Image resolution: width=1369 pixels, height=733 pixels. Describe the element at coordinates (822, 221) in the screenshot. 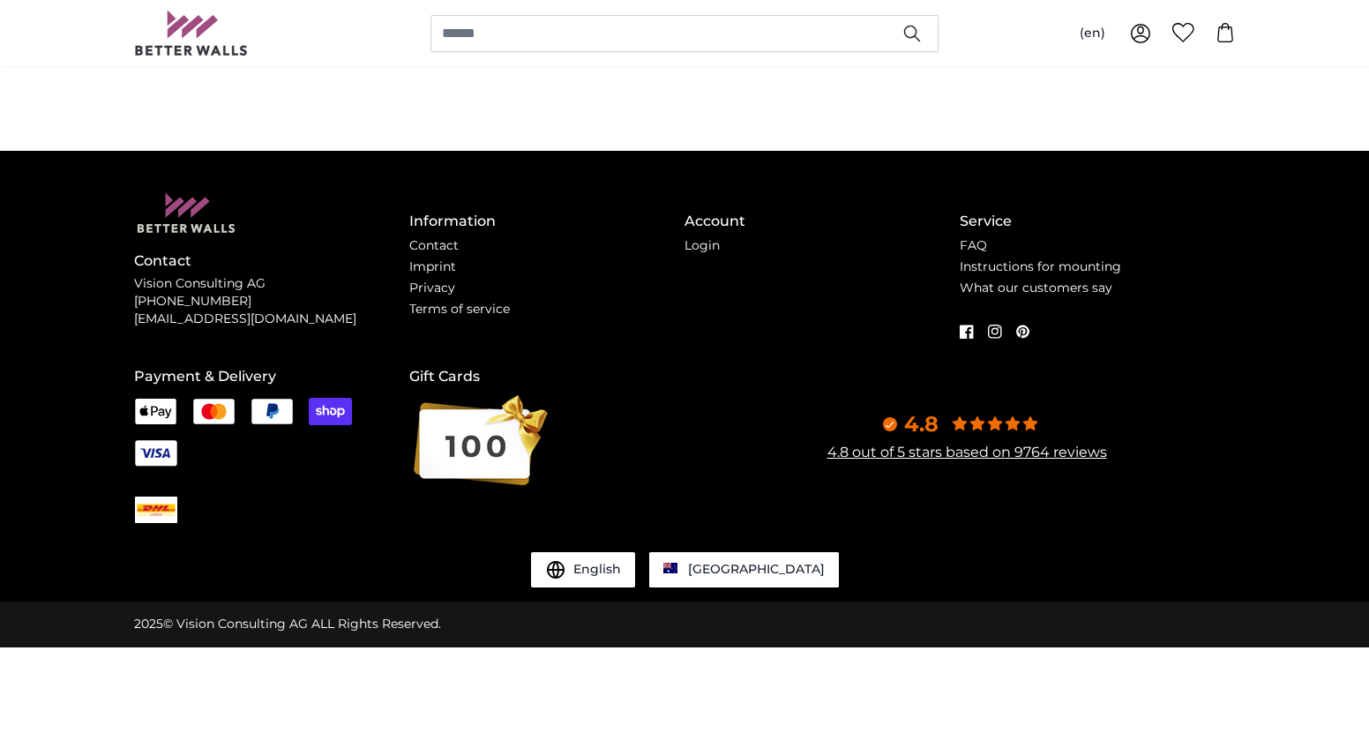

I see `h4: Account` at that location.